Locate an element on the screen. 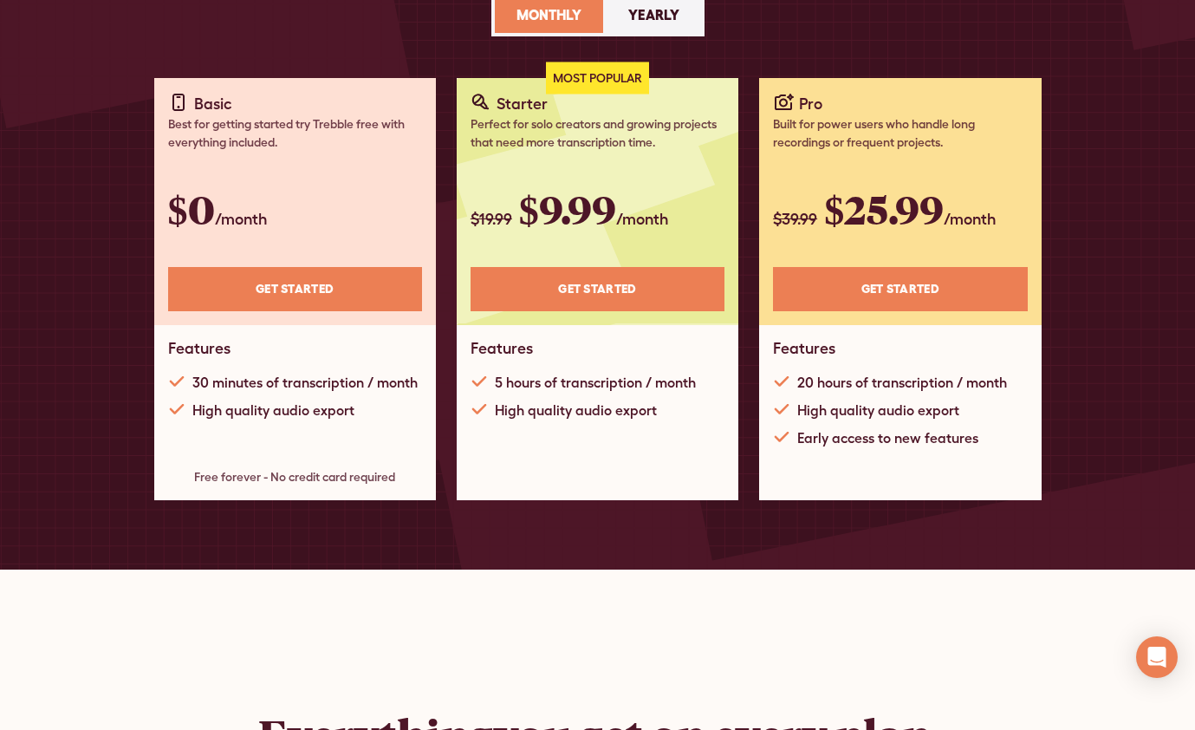  div: Free forever - No credit card required is located at coordinates (295, 477).